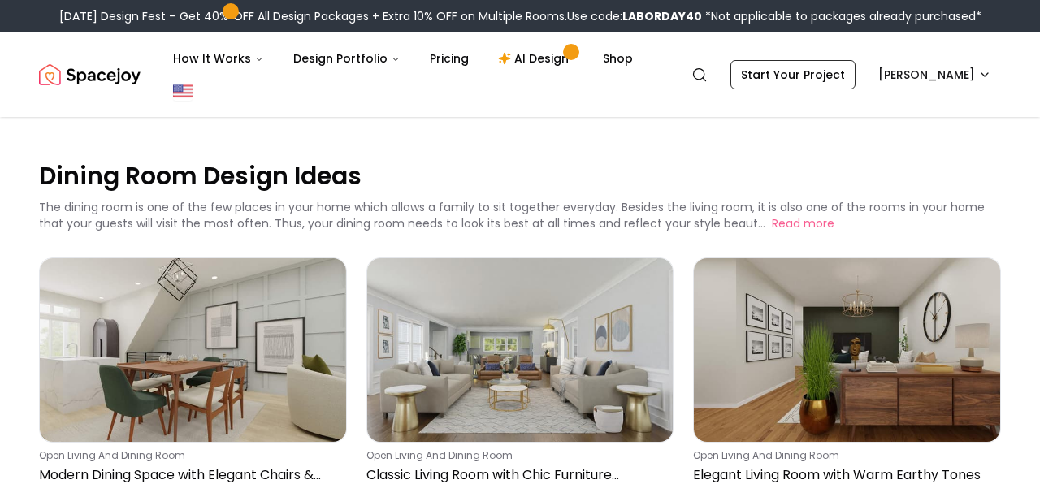 The height and width of the screenshot is (484, 1040). I want to click on a: Start Your Project, so click(793, 75).